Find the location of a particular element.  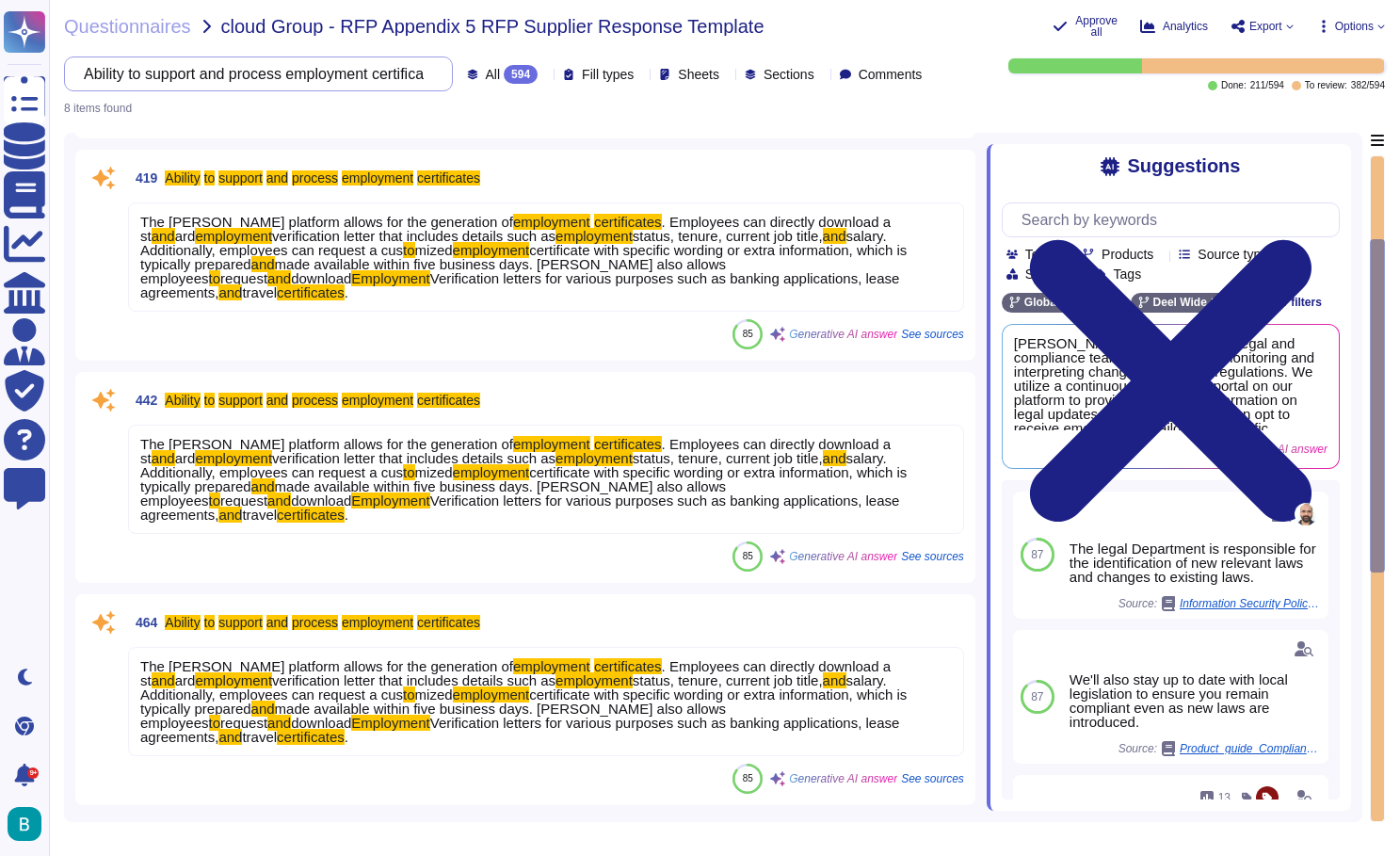

span: Approve all is located at coordinates (1096, 27).